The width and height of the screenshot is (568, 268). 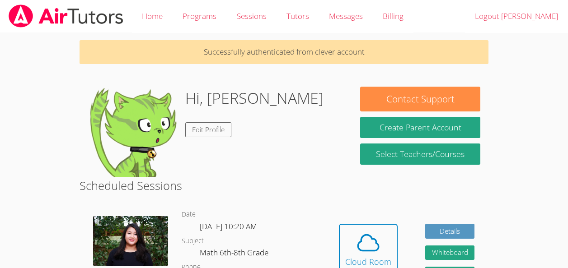 What do you see at coordinates (420, 127) in the screenshot?
I see `button: Create Parent Account` at bounding box center [420, 127].